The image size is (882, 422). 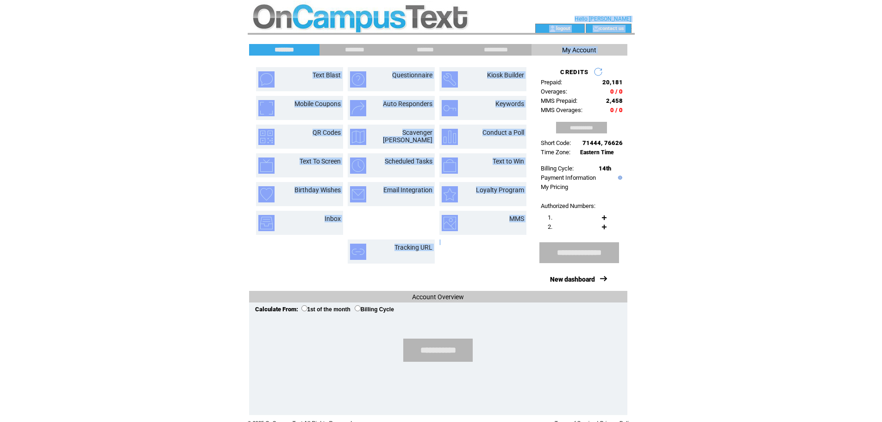 What do you see at coordinates (517, 218) in the screenshot?
I see `a: MMS` at bounding box center [517, 218].